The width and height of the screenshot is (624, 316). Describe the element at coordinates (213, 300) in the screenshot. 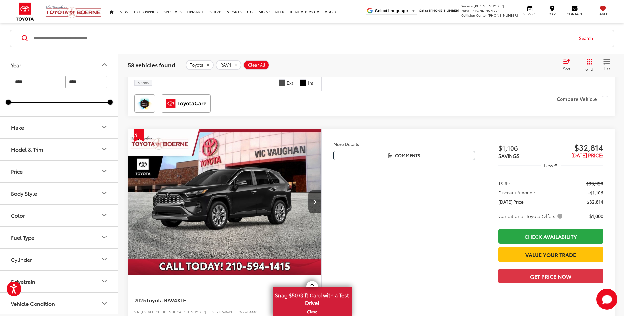

I see `a: 2025Toyota RAV4XLE` at that location.